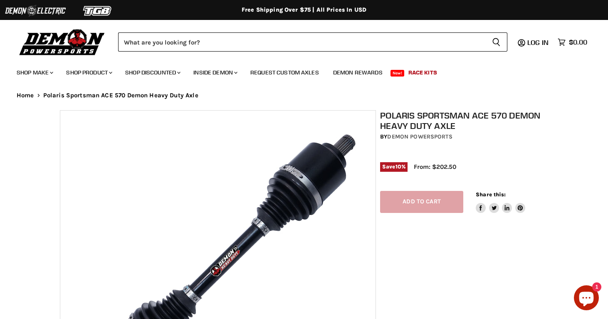 Image resolution: width=608 pixels, height=319 pixels. What do you see at coordinates (313, 42) in the screenshot?
I see `form: Product` at bounding box center [313, 42].